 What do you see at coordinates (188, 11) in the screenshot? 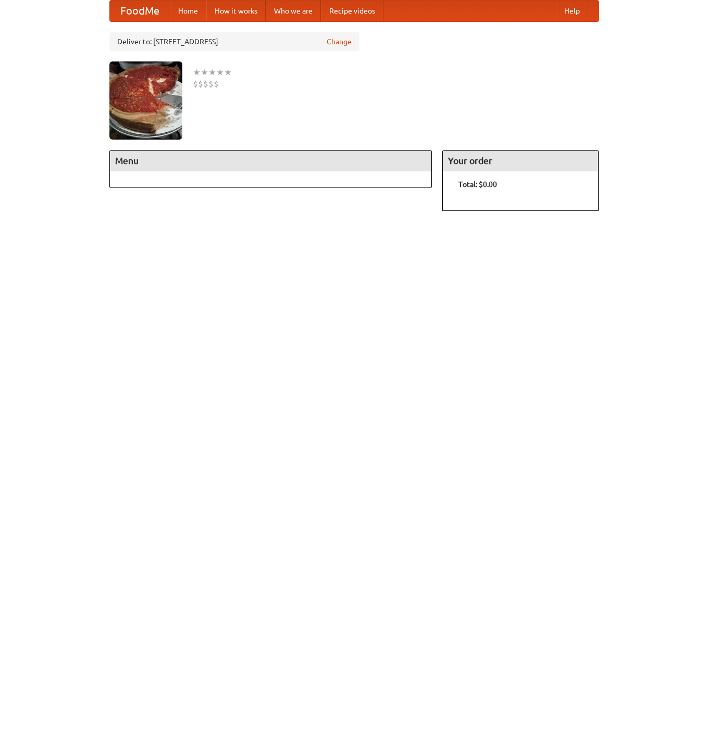
I see `a: Home` at bounding box center [188, 11].